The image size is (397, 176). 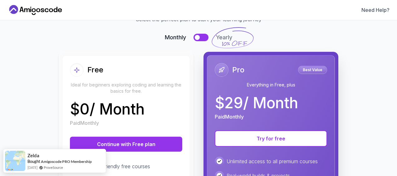 What do you see at coordinates (312, 70) in the screenshot?
I see `p: Best Value` at bounding box center [312, 70].